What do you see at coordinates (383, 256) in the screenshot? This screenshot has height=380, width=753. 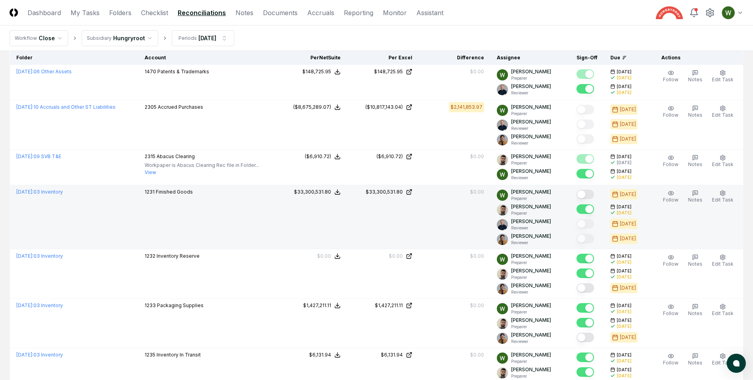 I see `a: $0.00` at bounding box center [383, 256].